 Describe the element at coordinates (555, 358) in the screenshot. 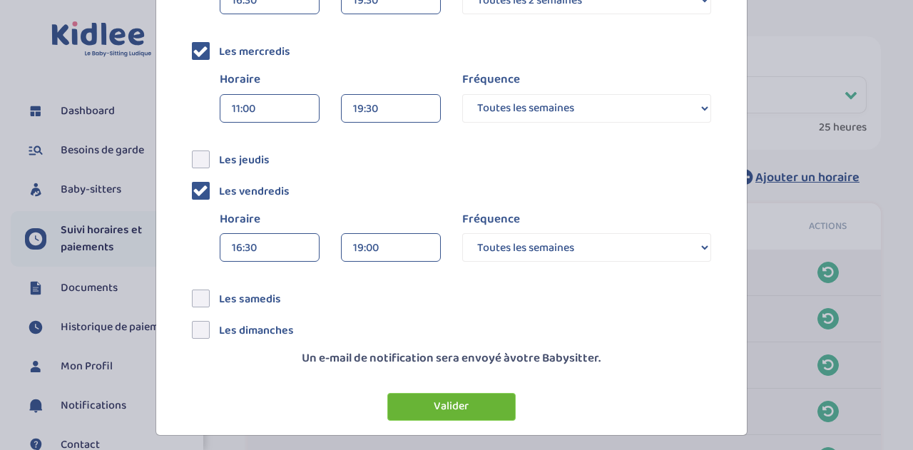

I see `span: votre Babysitter.` at that location.